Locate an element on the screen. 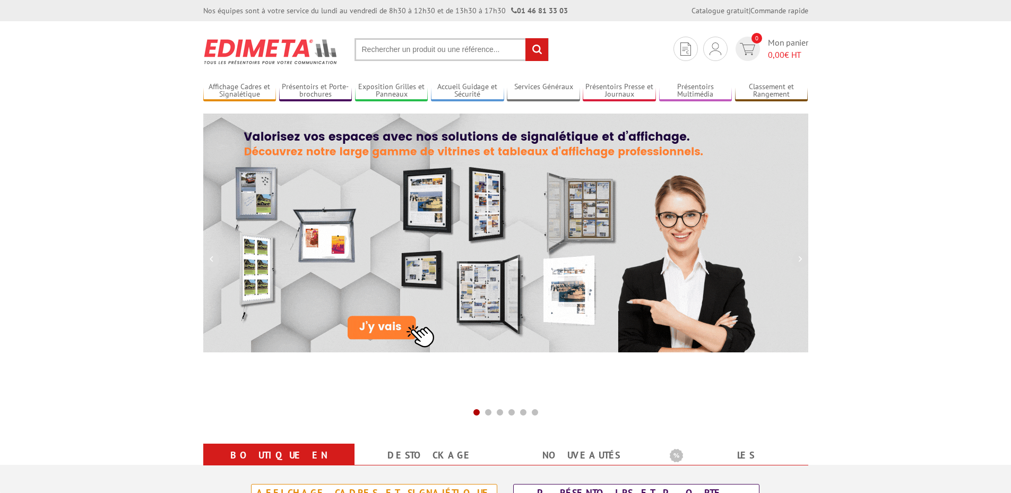  a: Commande rapide is located at coordinates (779, 11).